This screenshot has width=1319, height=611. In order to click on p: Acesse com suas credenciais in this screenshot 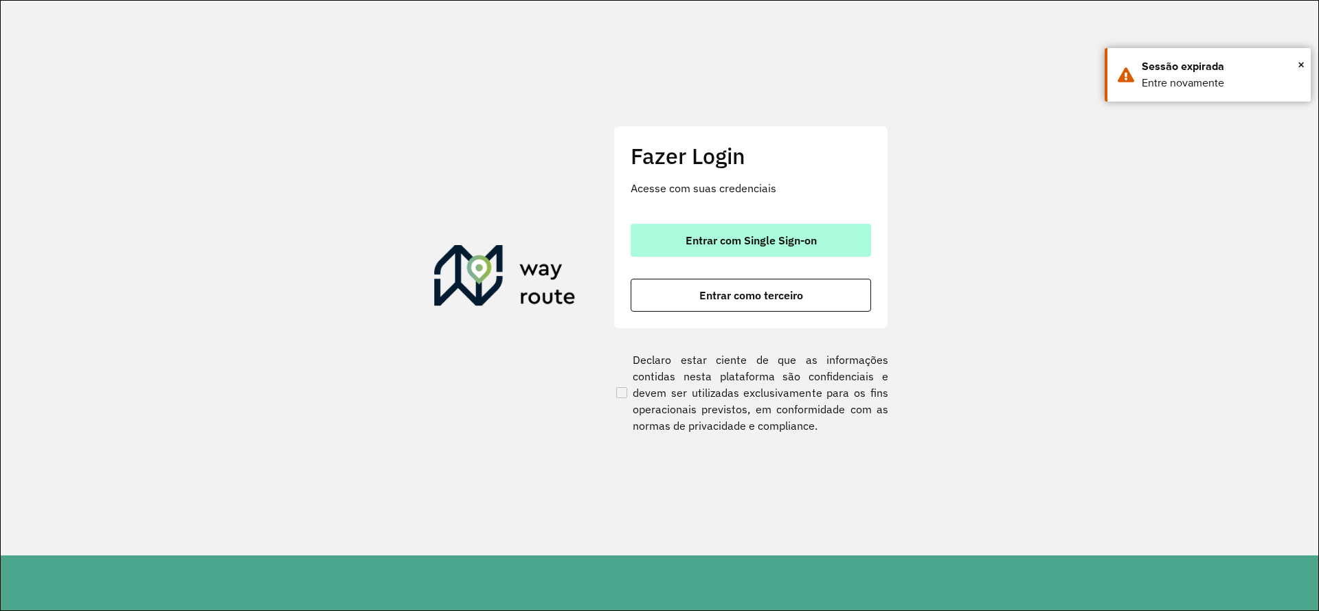, I will do `click(751, 188)`.